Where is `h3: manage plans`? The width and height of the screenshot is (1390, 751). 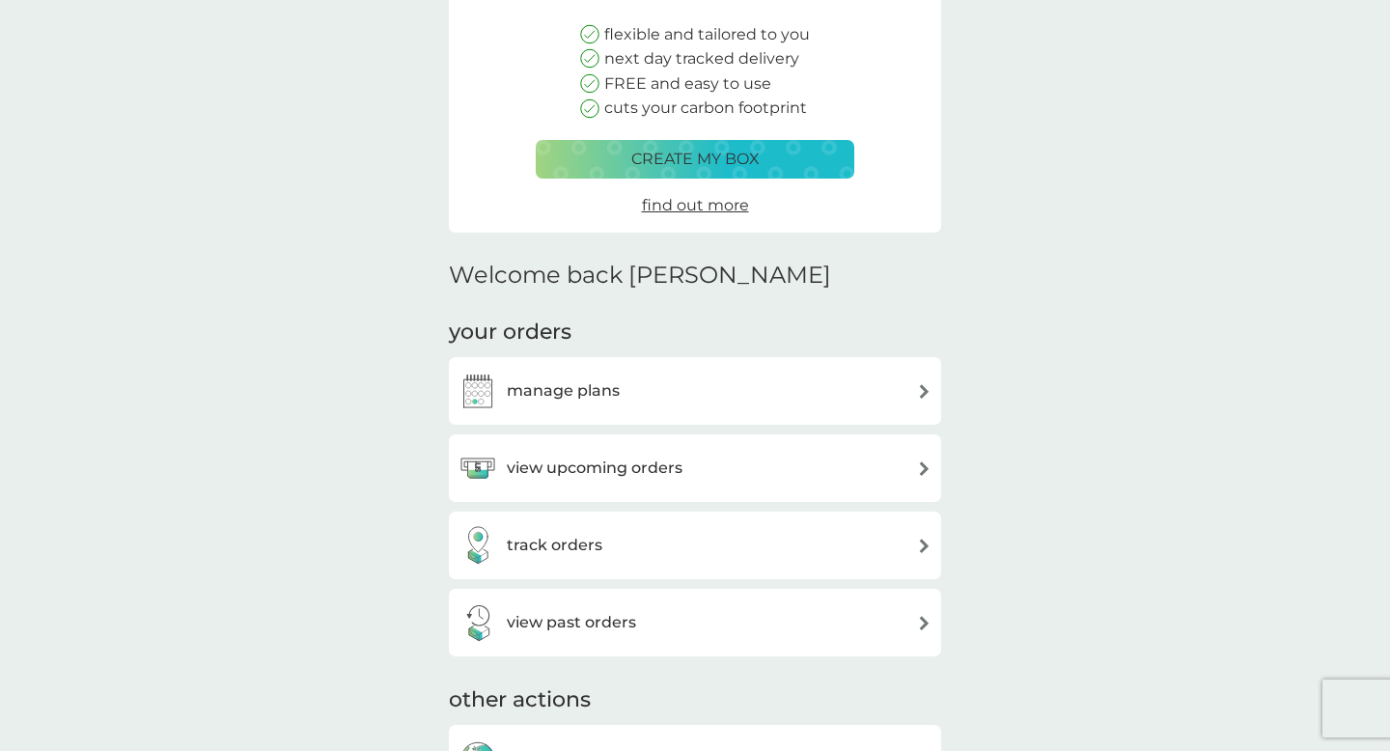 h3: manage plans is located at coordinates (563, 391).